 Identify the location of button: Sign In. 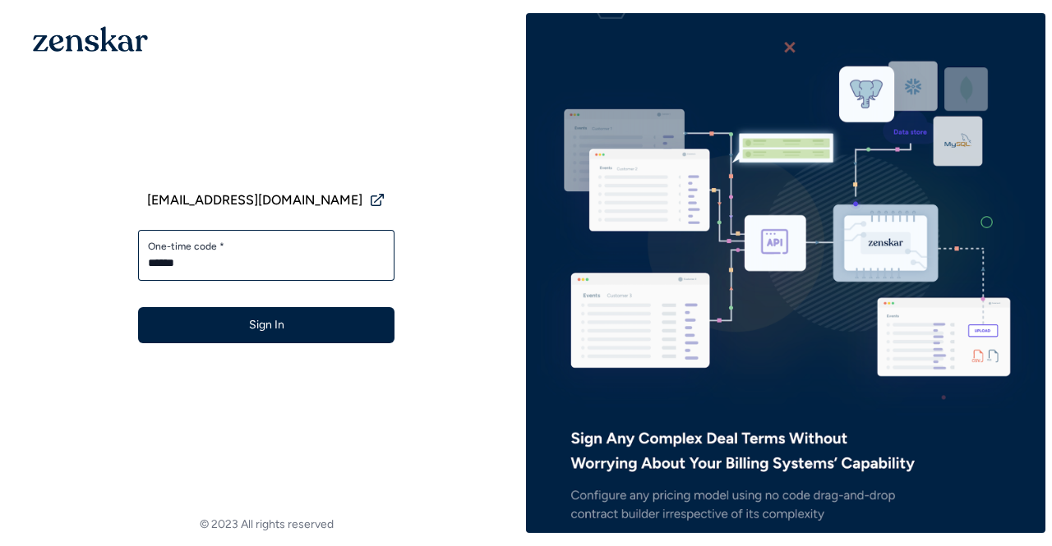
(266, 325).